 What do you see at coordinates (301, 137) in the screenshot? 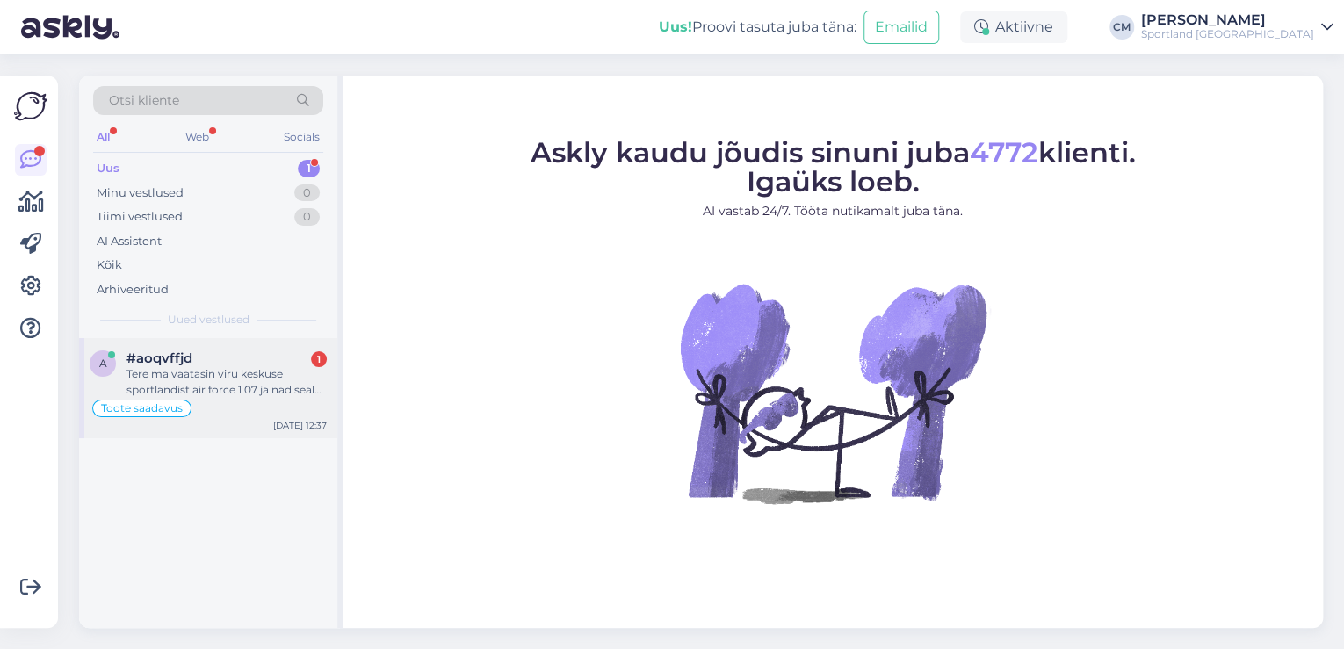
I see `div: Socials` at bounding box center [301, 137].